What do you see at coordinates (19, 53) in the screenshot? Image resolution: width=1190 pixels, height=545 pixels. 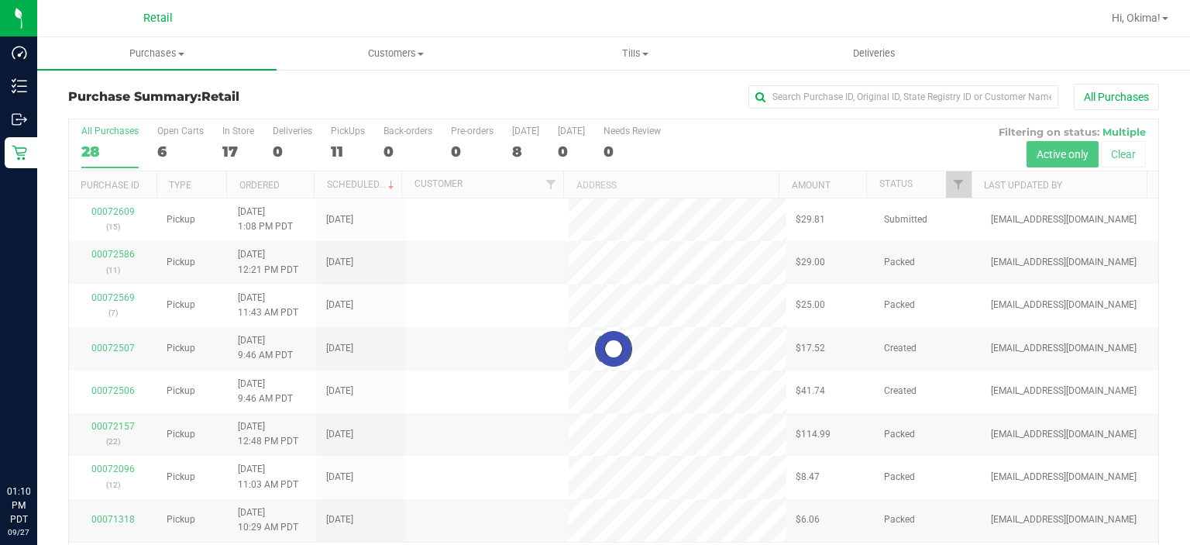 I see `inline-svg: Dashboard` at bounding box center [19, 53].